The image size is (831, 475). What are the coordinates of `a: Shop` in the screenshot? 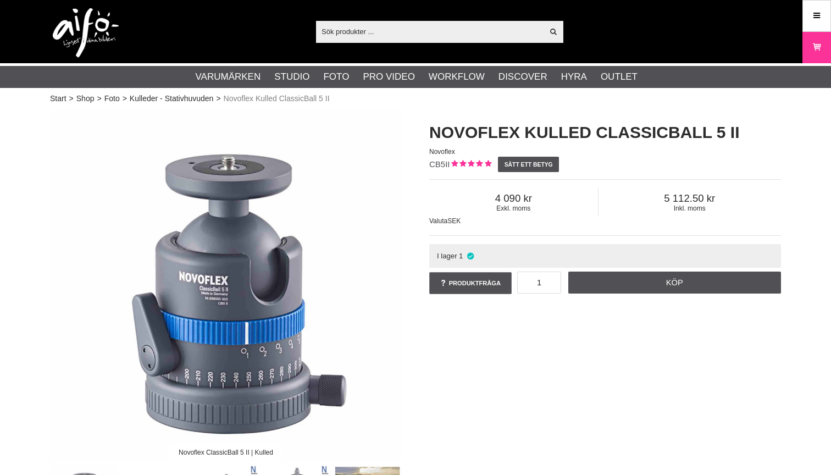 It's located at (85, 98).